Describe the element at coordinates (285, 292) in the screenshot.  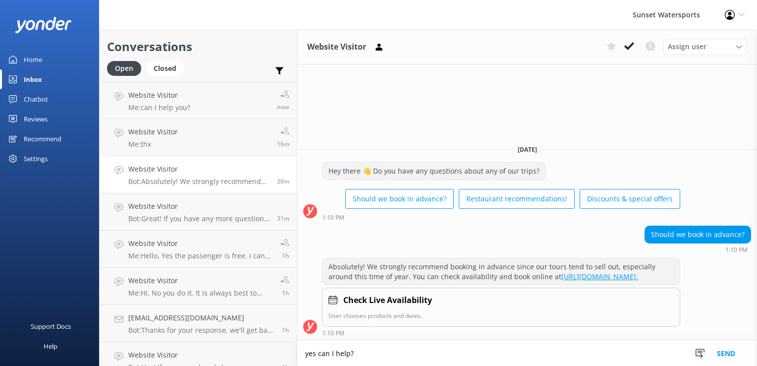
I see `span: Sep 26 2025 11:28am (UTC -05:00) America/Cancun` at that location.